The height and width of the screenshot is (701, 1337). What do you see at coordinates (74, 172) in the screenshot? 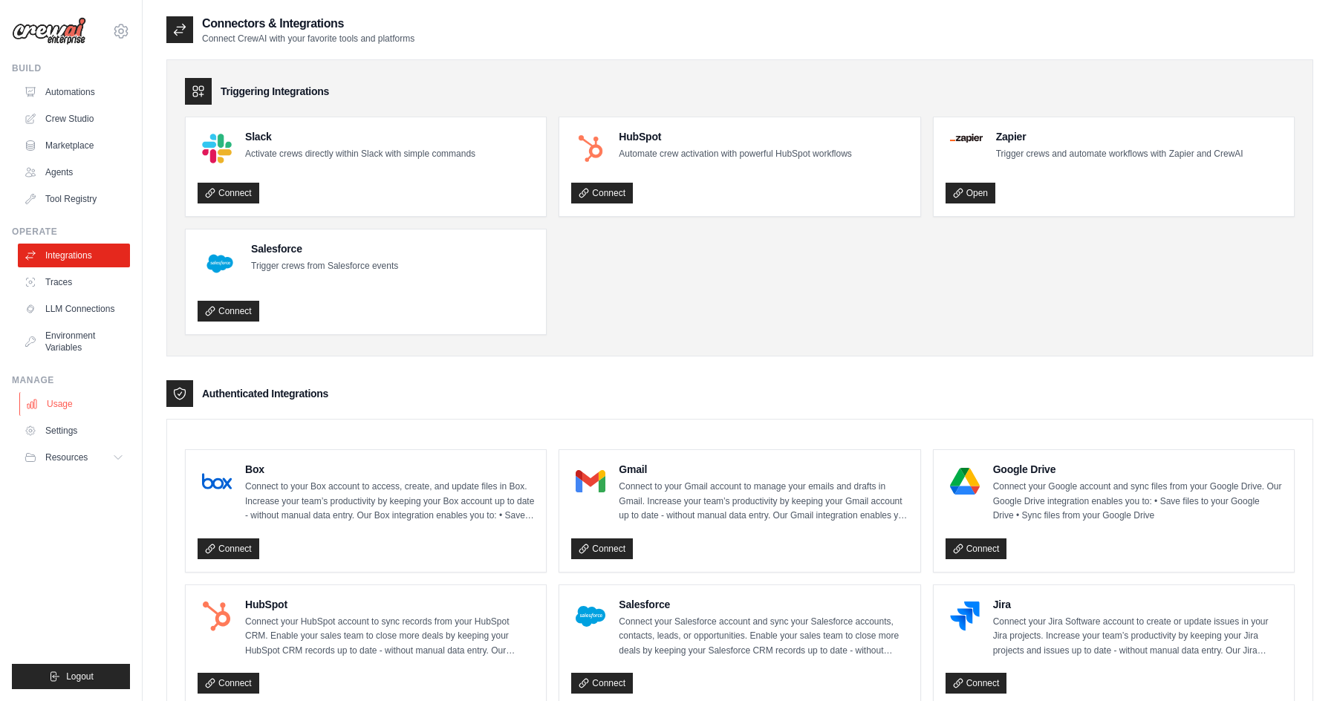
I see `a: Agents` at bounding box center [74, 172].